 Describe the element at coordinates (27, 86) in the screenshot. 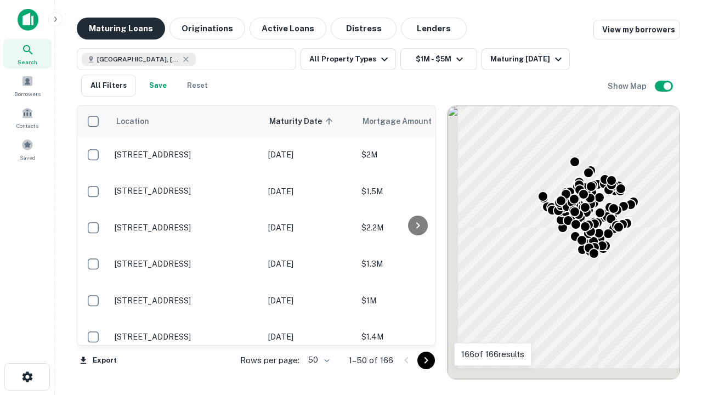

I see `div: Borrowers` at that location.